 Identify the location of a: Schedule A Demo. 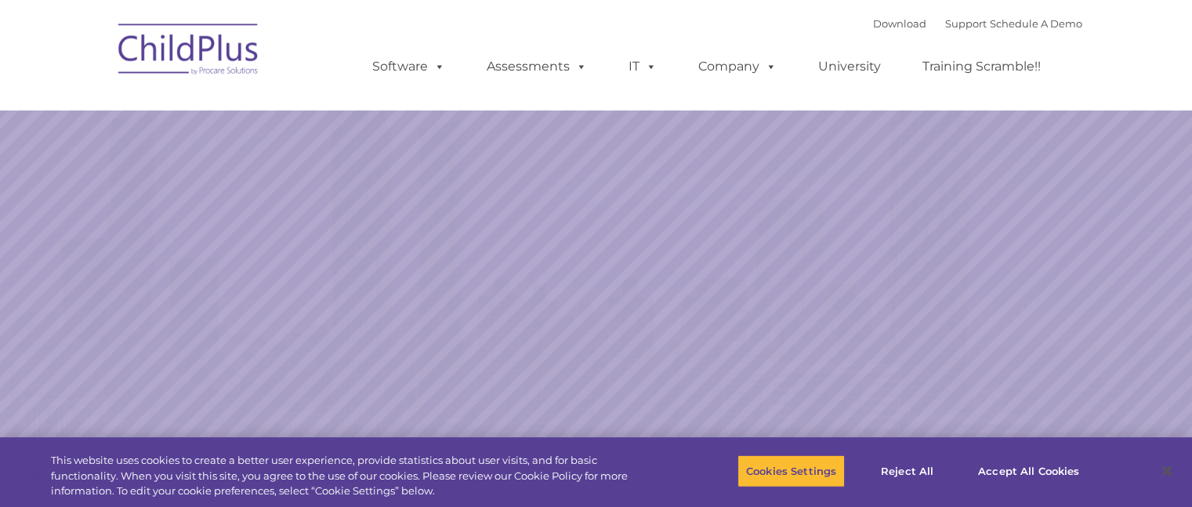
(1036, 24).